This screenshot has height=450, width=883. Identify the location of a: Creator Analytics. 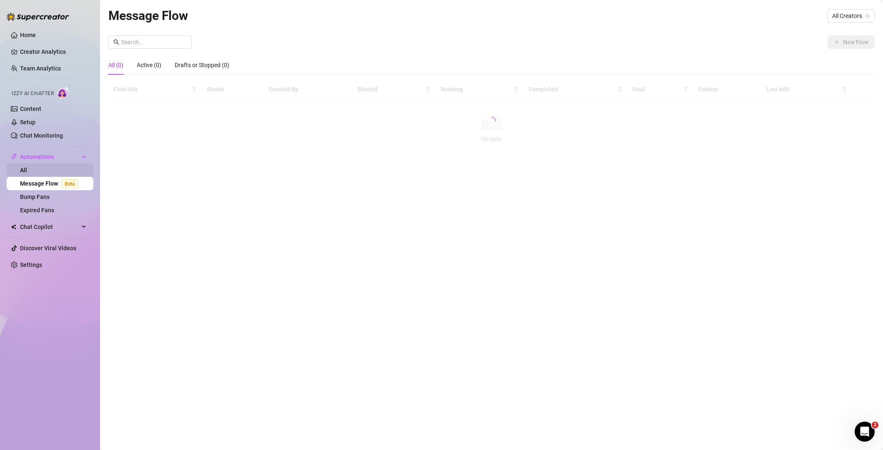
(53, 52).